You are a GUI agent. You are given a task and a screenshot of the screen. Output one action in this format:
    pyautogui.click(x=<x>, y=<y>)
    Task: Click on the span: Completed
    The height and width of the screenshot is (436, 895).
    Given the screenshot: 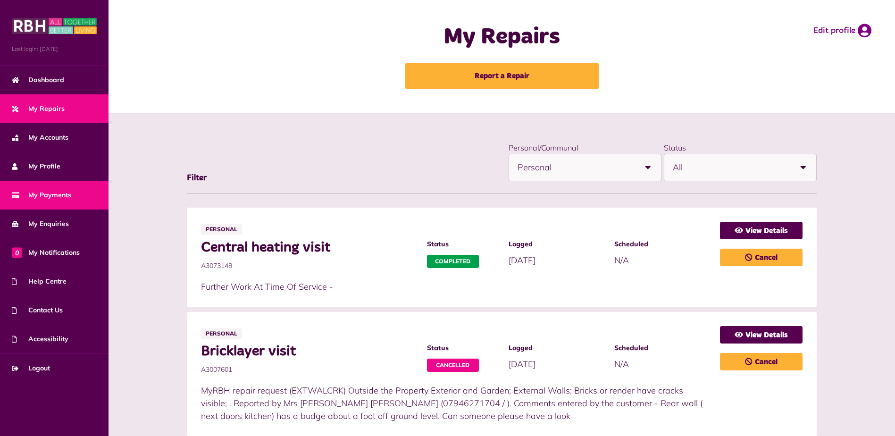 What is the action you would take?
    pyautogui.click(x=453, y=261)
    